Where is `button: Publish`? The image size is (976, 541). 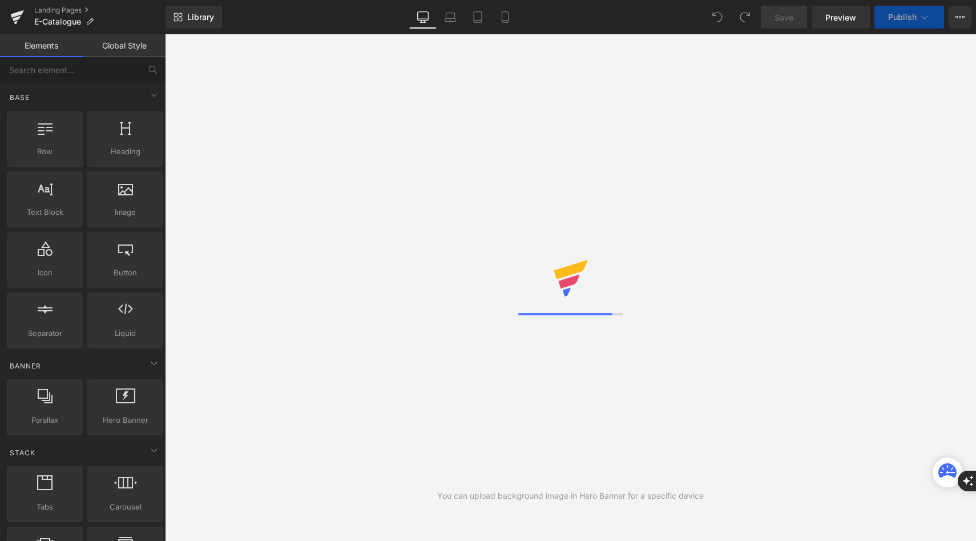 button: Publish is located at coordinates (909, 17).